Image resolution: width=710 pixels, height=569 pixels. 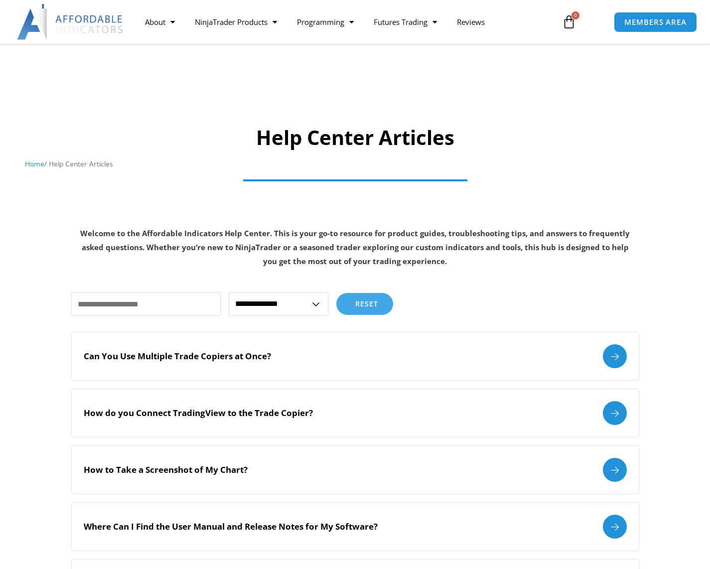 What do you see at coordinates (177, 356) in the screenshot?
I see `h2: Can You Use Multiple Trade Copiers at Once?` at bounding box center [177, 356].